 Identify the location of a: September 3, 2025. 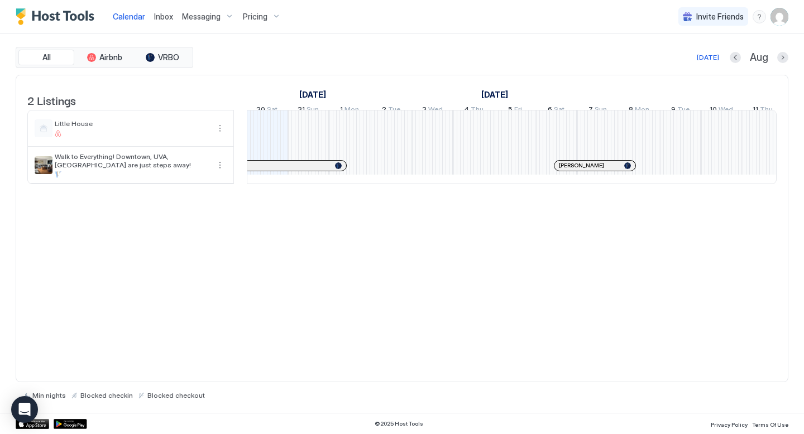
(432, 111).